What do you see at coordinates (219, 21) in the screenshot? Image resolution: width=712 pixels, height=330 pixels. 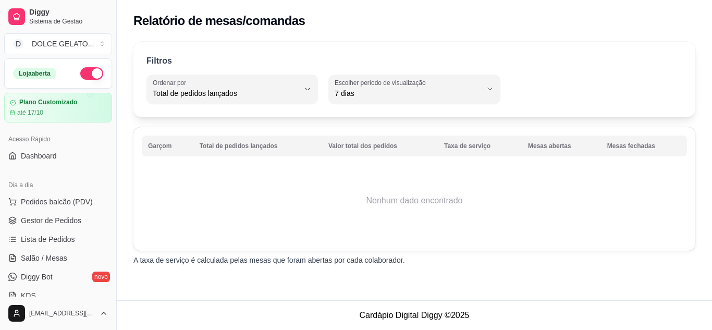 I see `h2: Relatório de mesas/comandas` at bounding box center [219, 21].